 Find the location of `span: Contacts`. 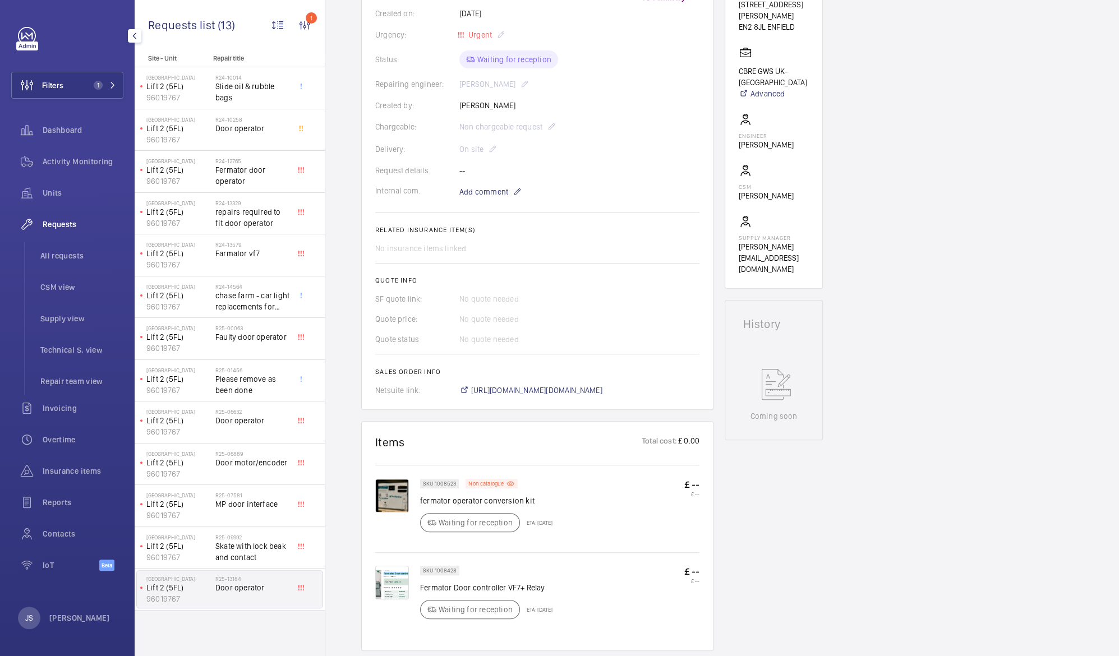

span: Contacts is located at coordinates (83, 534).